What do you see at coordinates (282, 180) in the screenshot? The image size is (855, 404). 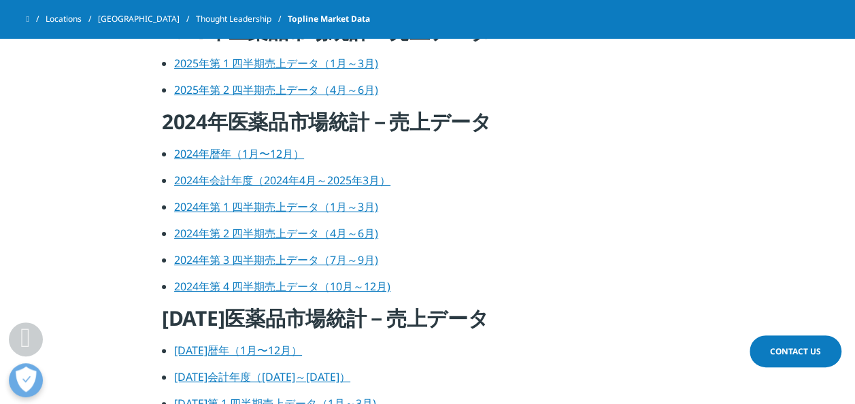 I see `a: 2024年会計年度（2024年4月～2025年3月）` at bounding box center [282, 180].